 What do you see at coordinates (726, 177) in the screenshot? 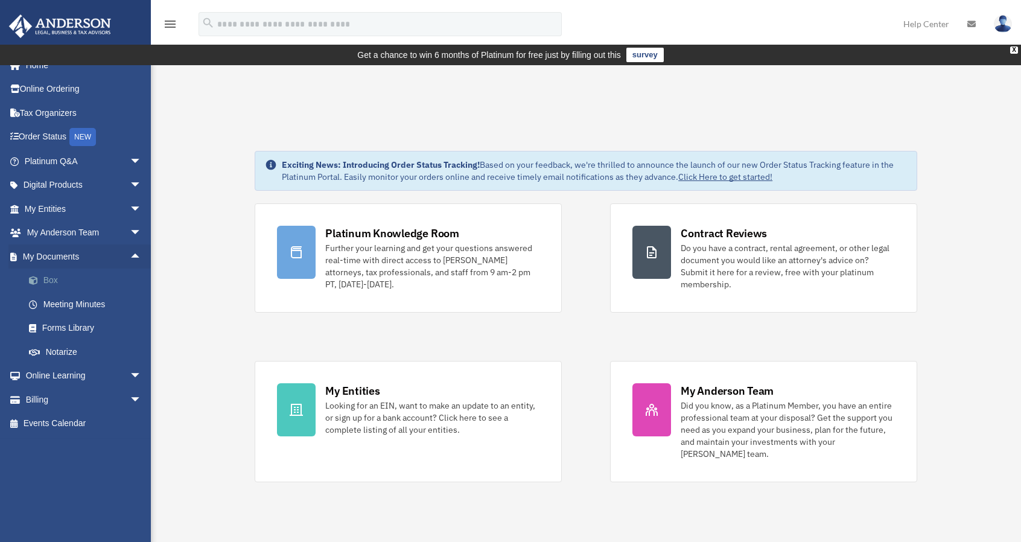
I see `a: Click Here to get started!` at bounding box center [726, 177].